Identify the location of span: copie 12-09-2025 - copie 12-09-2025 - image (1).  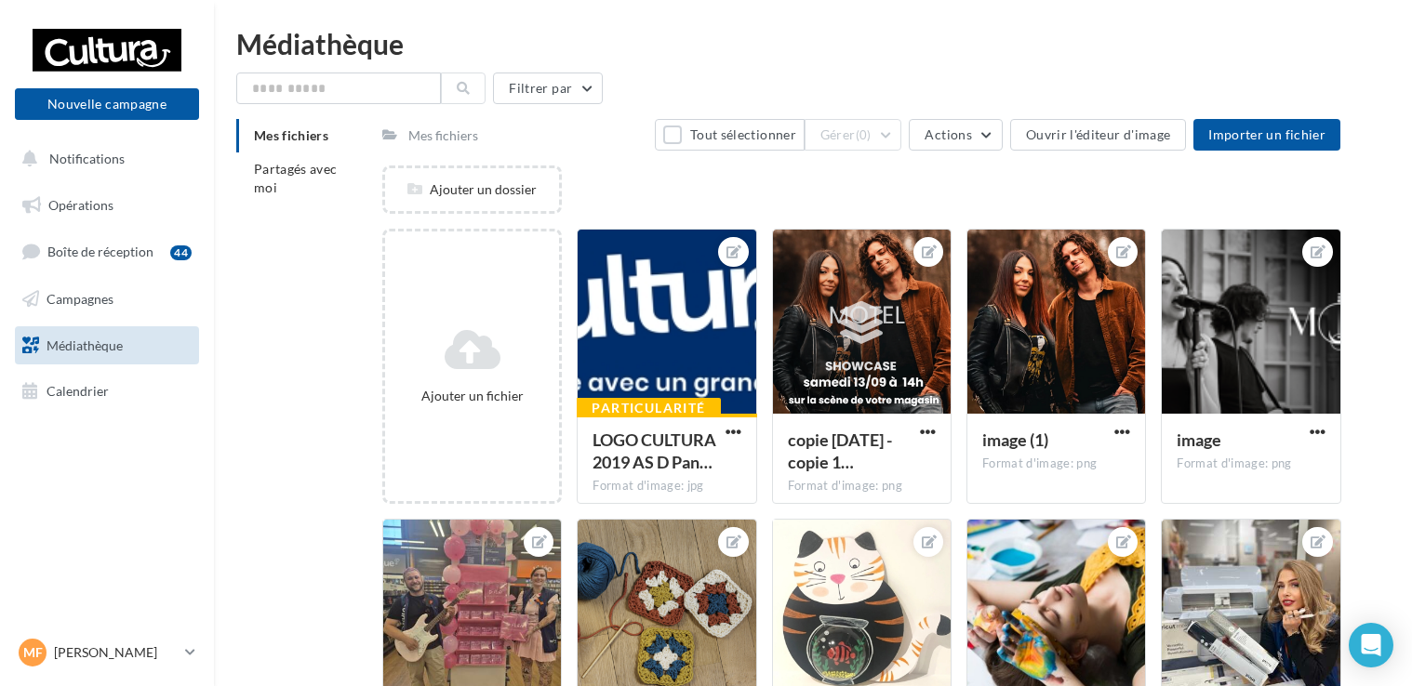
(840, 451).